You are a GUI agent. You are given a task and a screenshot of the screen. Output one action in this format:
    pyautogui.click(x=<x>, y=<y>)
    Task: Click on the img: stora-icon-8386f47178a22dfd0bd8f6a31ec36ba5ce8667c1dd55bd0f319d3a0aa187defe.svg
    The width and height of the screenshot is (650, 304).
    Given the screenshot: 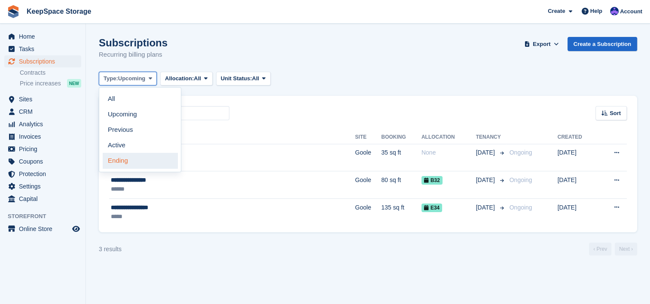 What is the action you would take?
    pyautogui.click(x=13, y=12)
    